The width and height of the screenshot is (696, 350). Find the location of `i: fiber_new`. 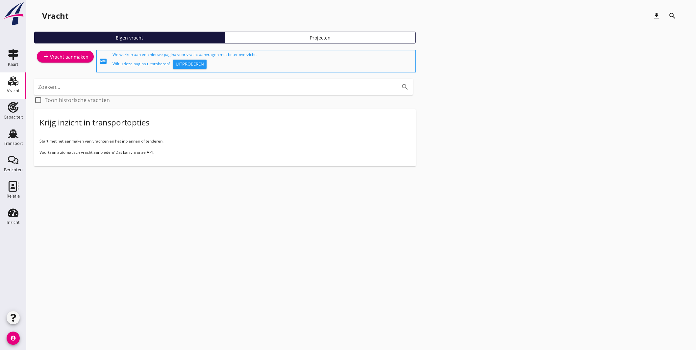

i: fiber_new is located at coordinates (103, 61).